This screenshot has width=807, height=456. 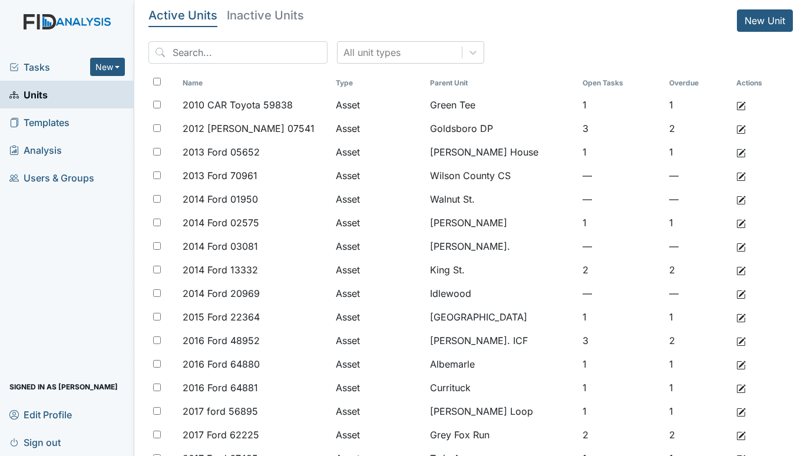 I want to click on span: Units, so click(x=28, y=94).